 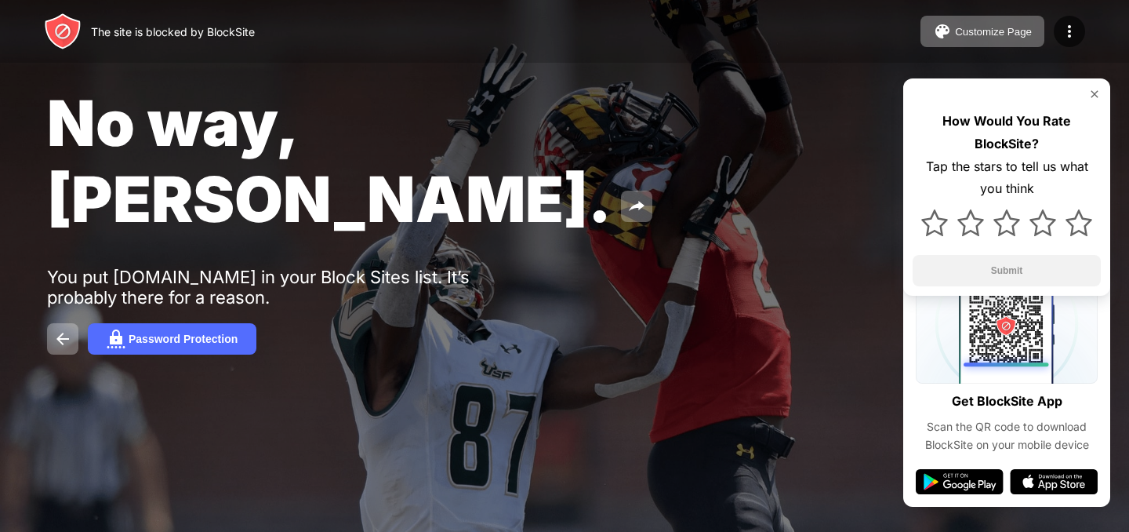 I want to click on img: pallet.svg, so click(x=943, y=31).